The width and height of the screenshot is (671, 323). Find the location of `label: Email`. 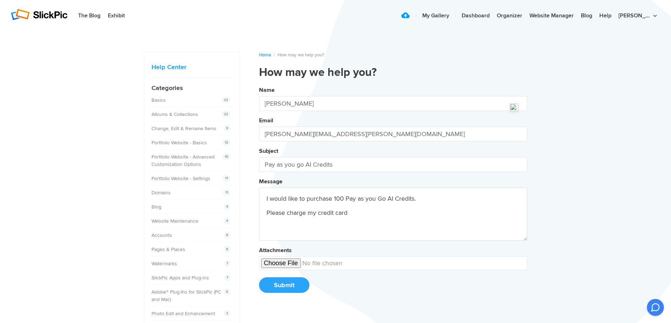

label: Email is located at coordinates (266, 121).